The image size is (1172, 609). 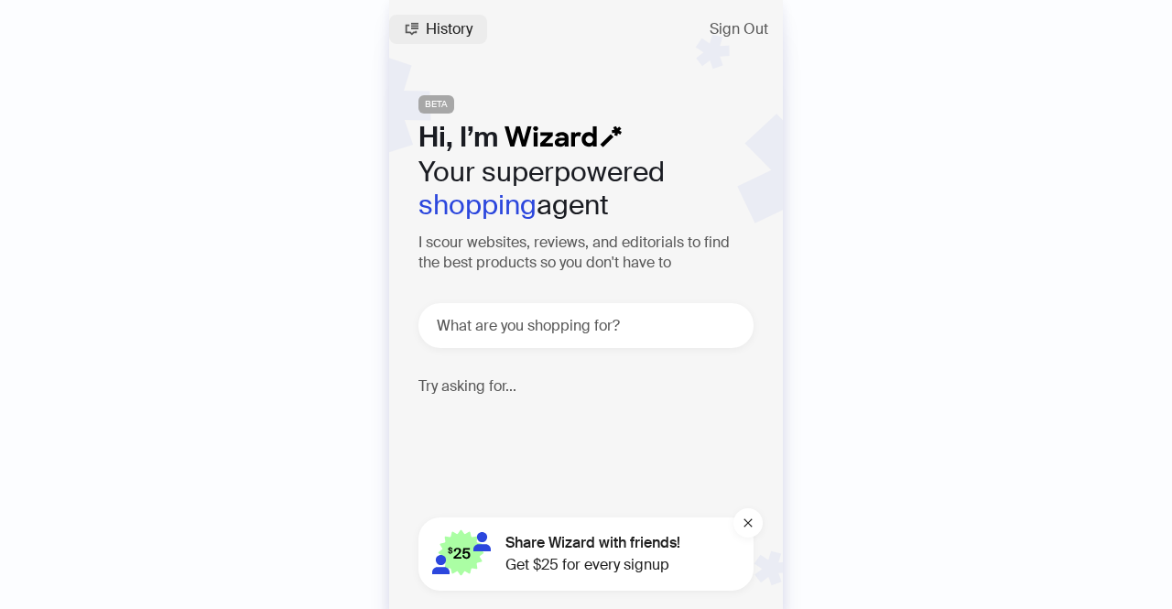 What do you see at coordinates (739, 29) in the screenshot?
I see `span: Sign Out` at bounding box center [739, 29].